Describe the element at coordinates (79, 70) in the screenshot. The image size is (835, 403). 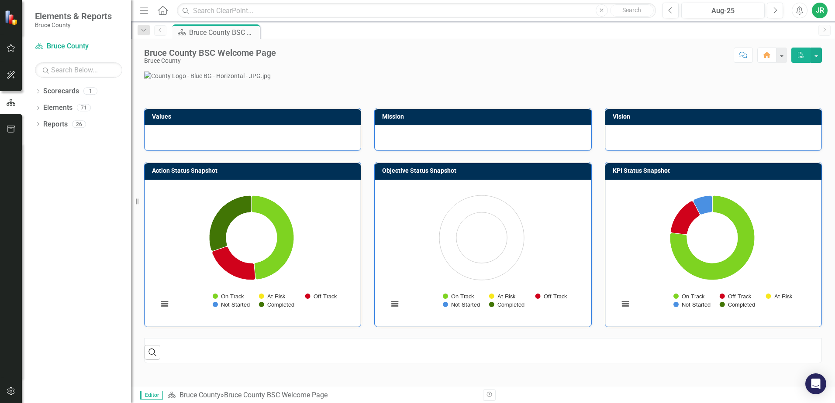
I see `input: Search Below...` at that location.